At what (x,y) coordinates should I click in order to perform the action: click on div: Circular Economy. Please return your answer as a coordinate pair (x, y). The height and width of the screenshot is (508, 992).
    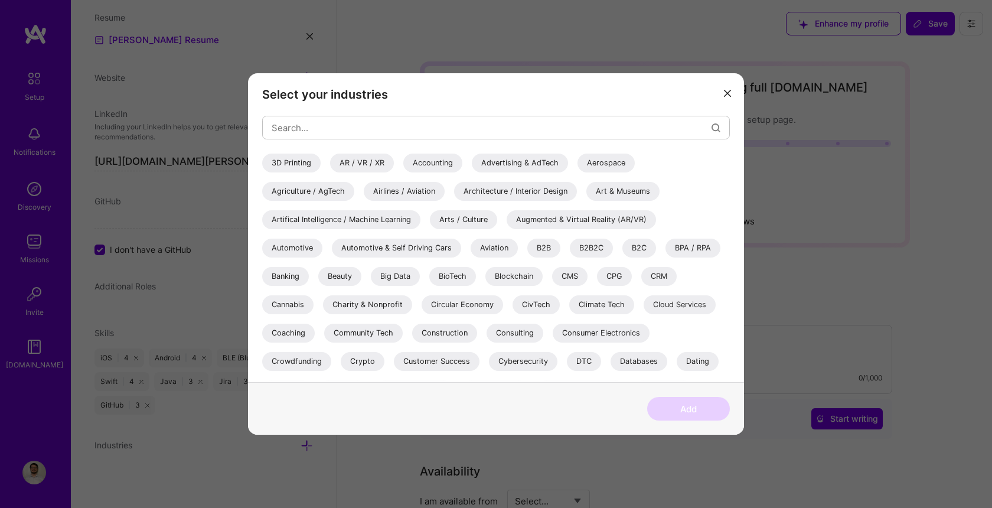
    Looking at the image, I should click on (462, 305).